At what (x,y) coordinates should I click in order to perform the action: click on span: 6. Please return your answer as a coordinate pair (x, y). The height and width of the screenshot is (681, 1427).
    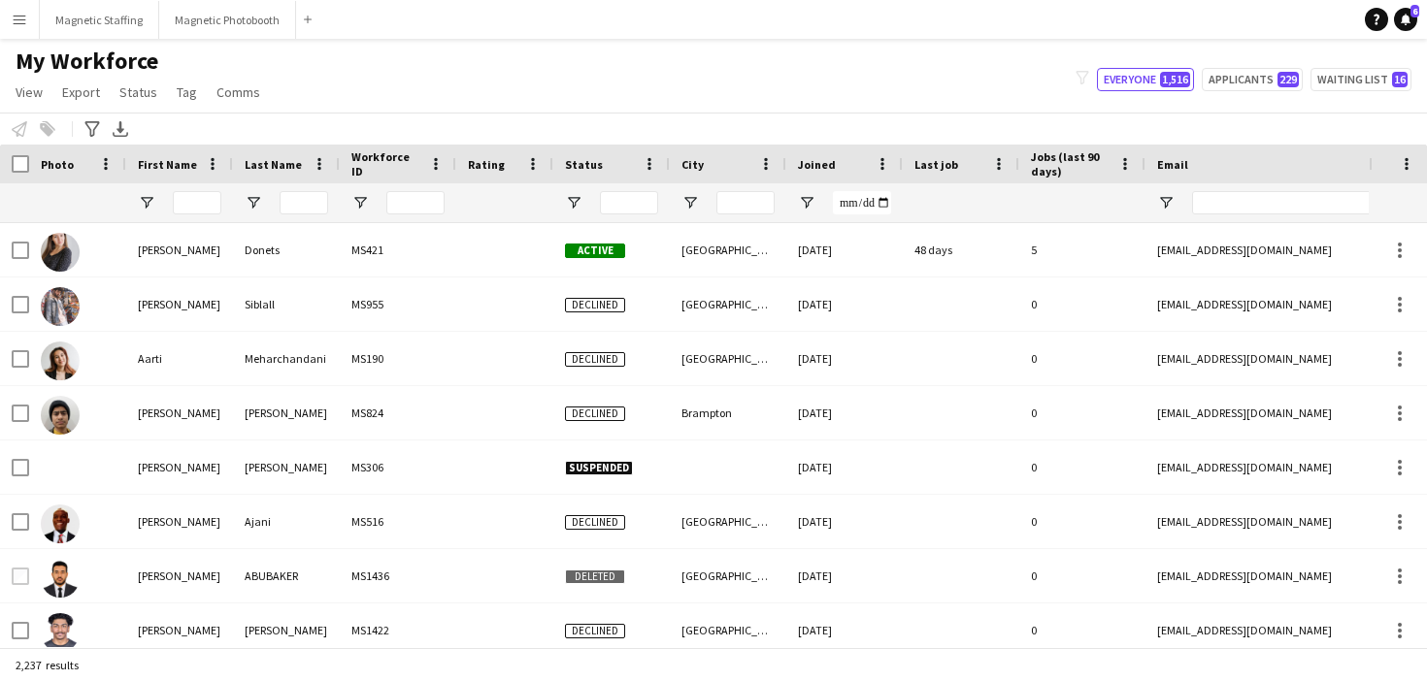
    Looking at the image, I should click on (1414, 11).